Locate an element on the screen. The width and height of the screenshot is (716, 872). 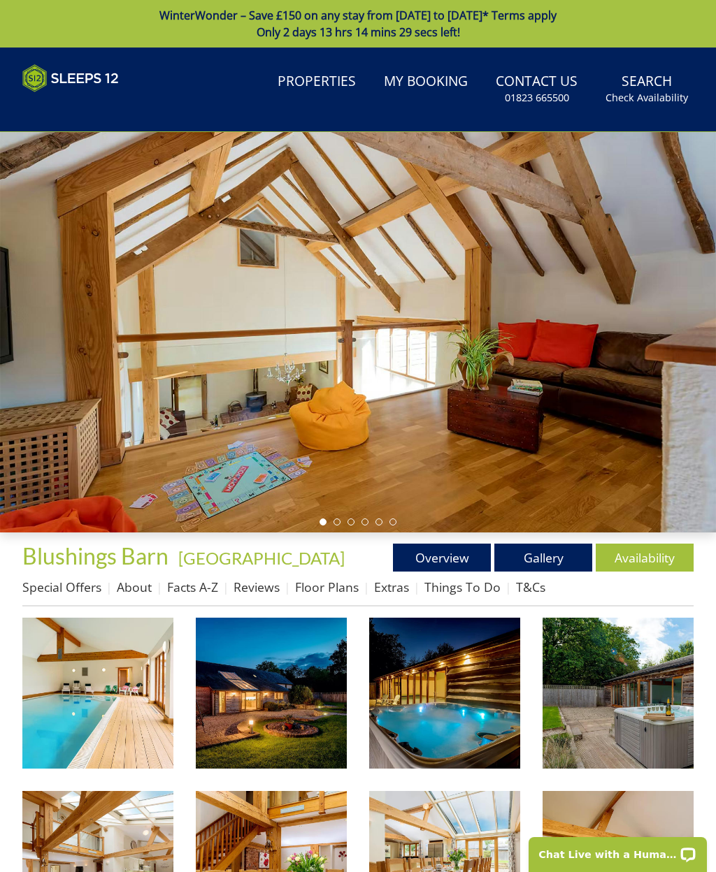
a: Availability is located at coordinates (645, 558).